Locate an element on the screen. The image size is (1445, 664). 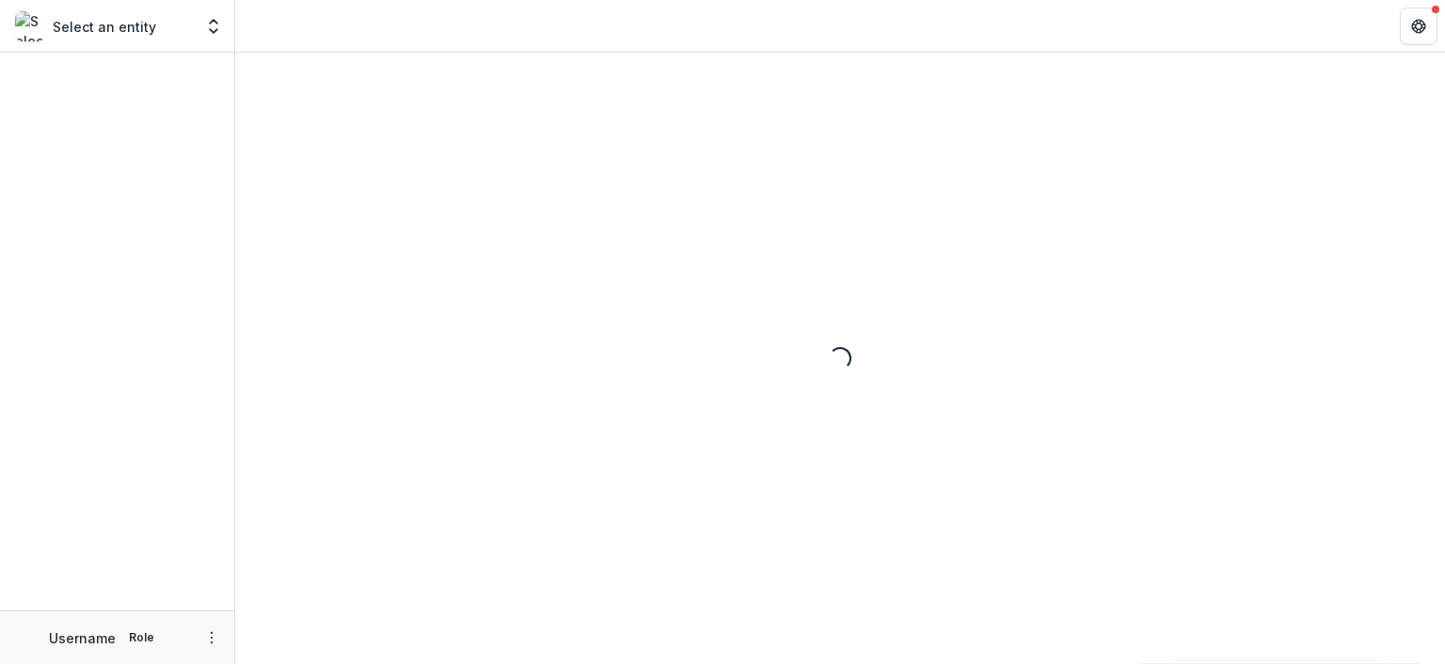
button: More is located at coordinates (212, 638).